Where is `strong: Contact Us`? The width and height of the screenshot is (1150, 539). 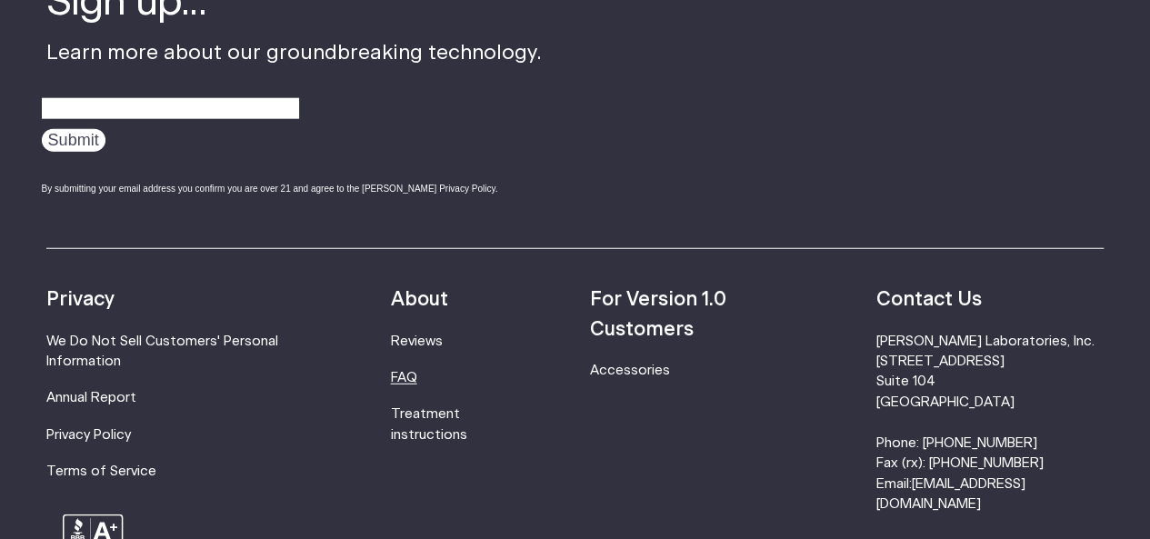 strong: Contact Us is located at coordinates (928, 299).